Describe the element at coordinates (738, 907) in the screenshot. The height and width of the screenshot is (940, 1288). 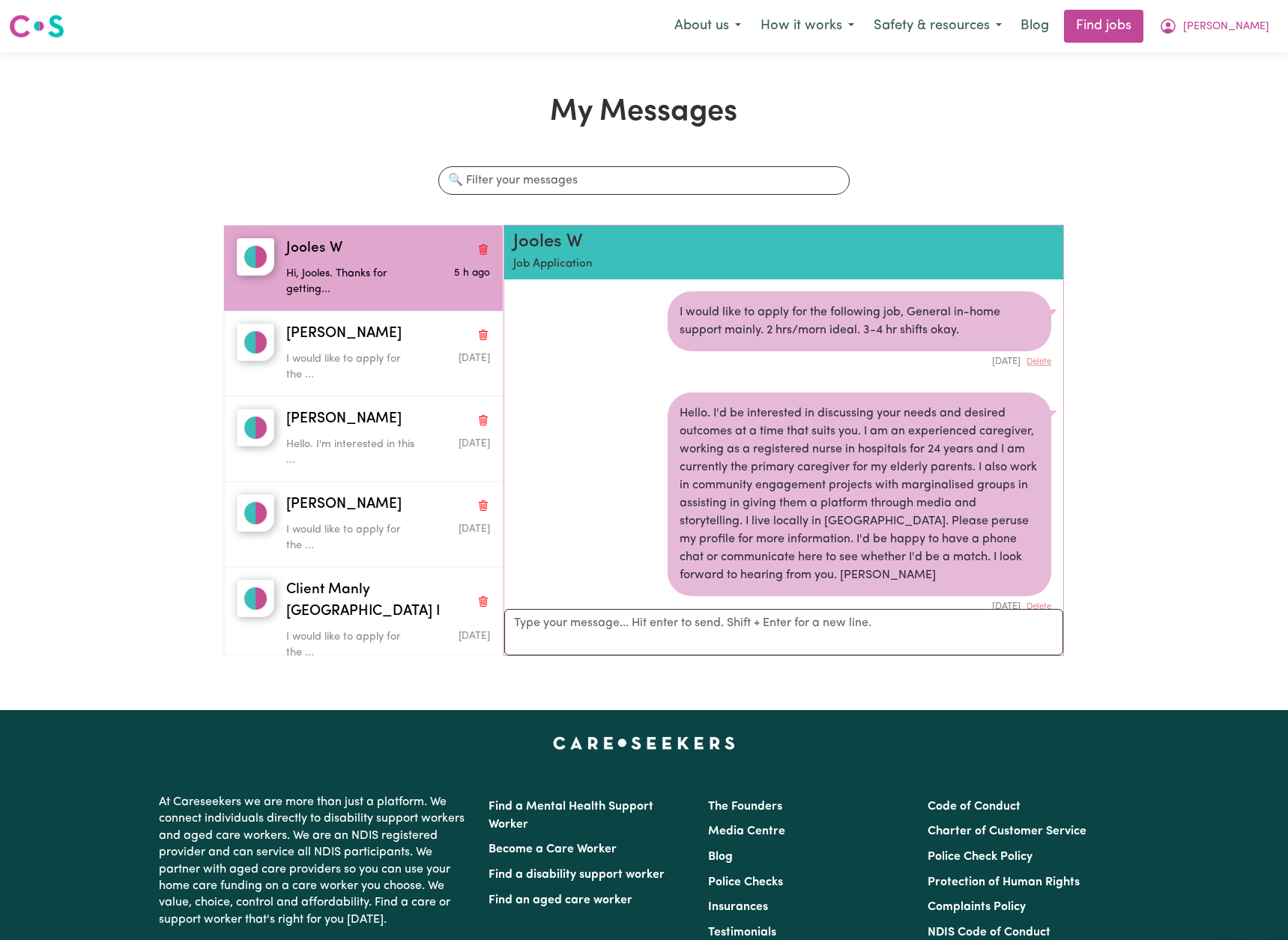
I see `a: Insurances` at that location.